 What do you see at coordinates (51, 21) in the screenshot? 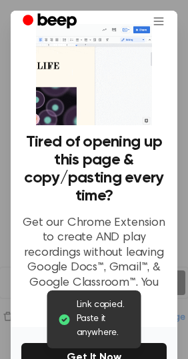
I see `a: Beep` at bounding box center [51, 21].